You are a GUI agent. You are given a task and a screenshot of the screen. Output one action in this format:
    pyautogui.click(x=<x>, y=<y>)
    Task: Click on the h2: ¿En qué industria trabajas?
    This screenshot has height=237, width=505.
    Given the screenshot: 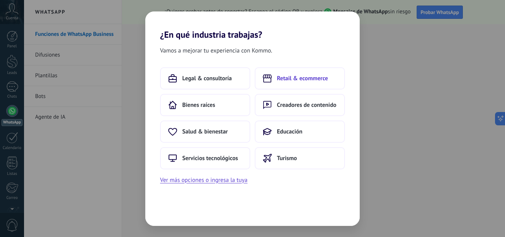 What is the action you would take?
    pyautogui.click(x=252, y=26)
    